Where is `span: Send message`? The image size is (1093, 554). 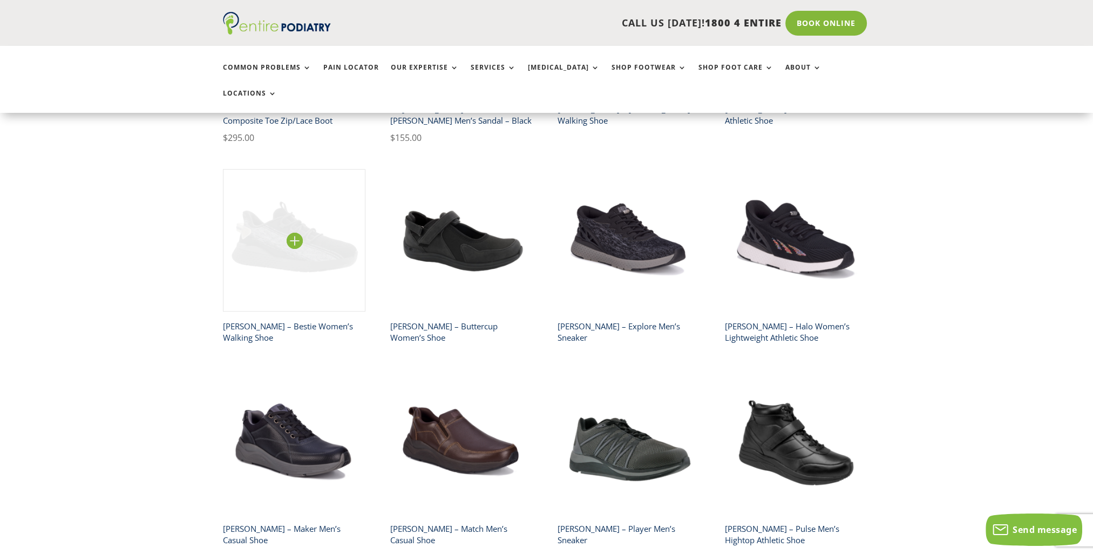 span: Send message is located at coordinates (1044, 529).